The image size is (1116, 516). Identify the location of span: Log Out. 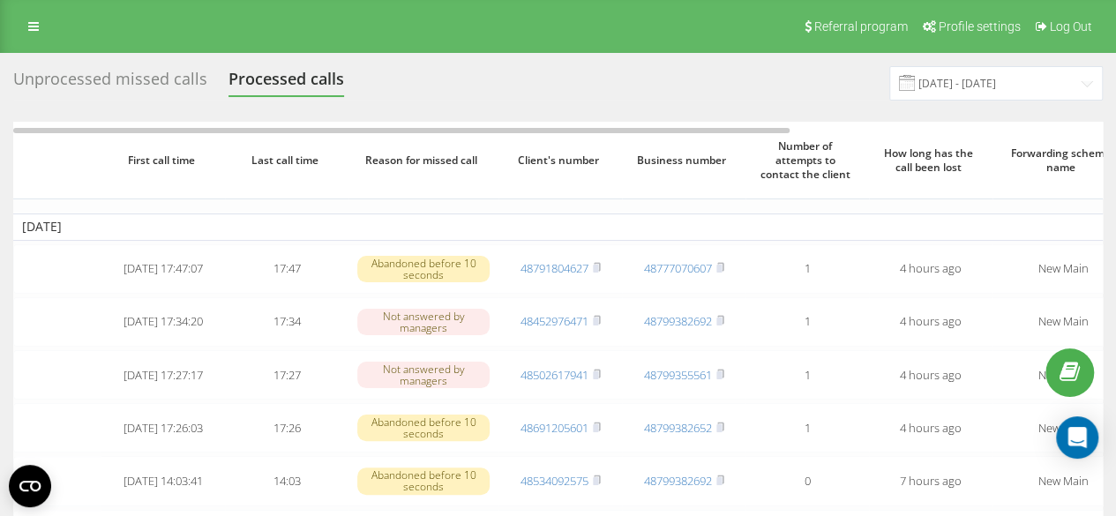
(1071, 26).